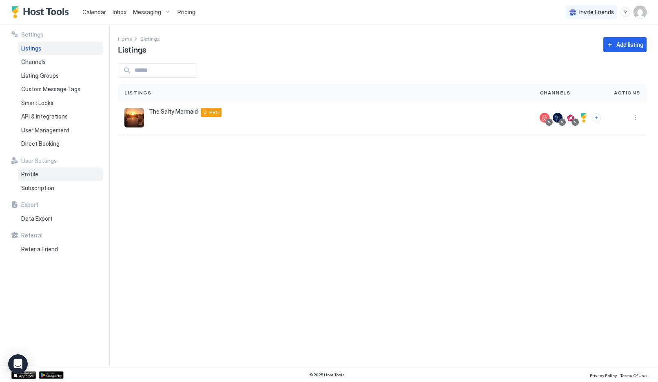 This screenshot has height=382, width=658. I want to click on span: Invite Friends, so click(596, 12).